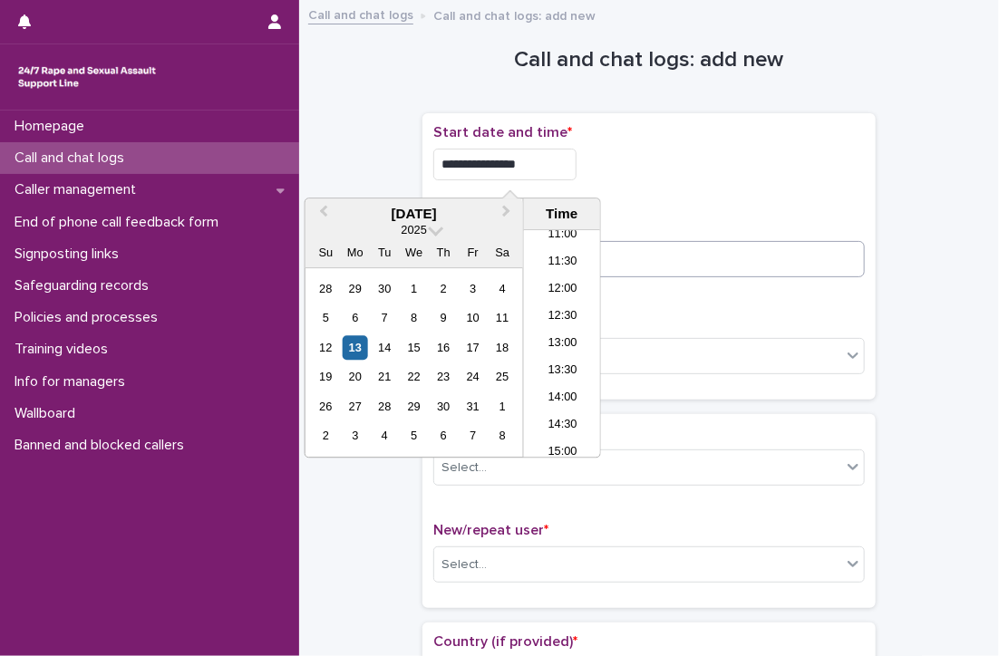 The width and height of the screenshot is (999, 656). What do you see at coordinates (413, 253) in the screenshot?
I see `div: We` at bounding box center [413, 253].